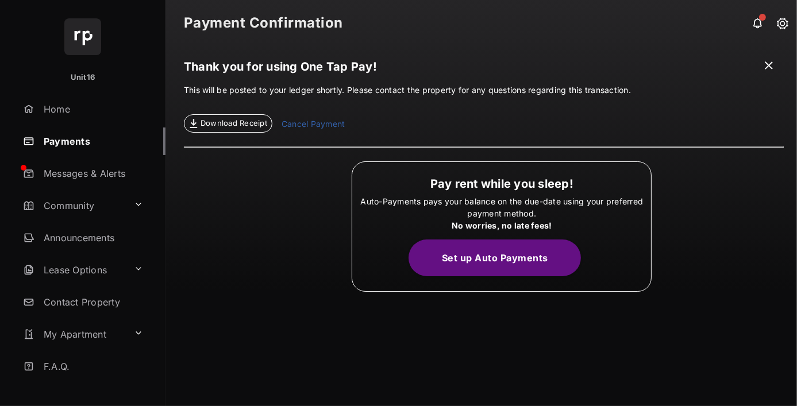 This screenshot has height=406, width=797. I want to click on img: svg+xml;base64,PHN2ZyB4bWxucz0iaHR0cDovL3d3dy53My5vcmcvMjAwMC9zdmciIHdpZHRoPSI2NCIgaGVpZ2h0PSI2NC..., so click(83, 37).